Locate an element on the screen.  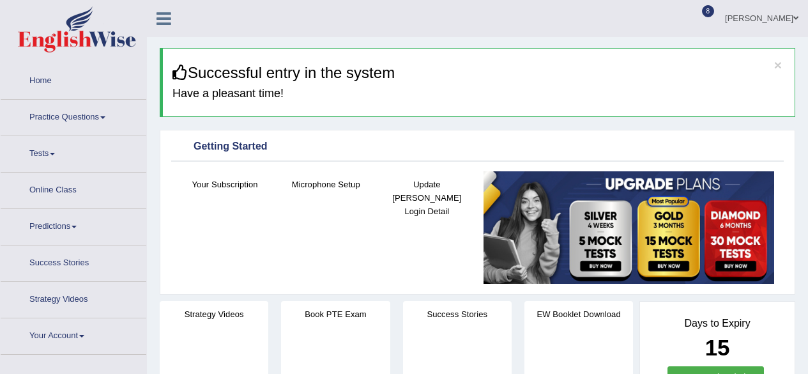
a: Success Stories is located at coordinates (73, 261).